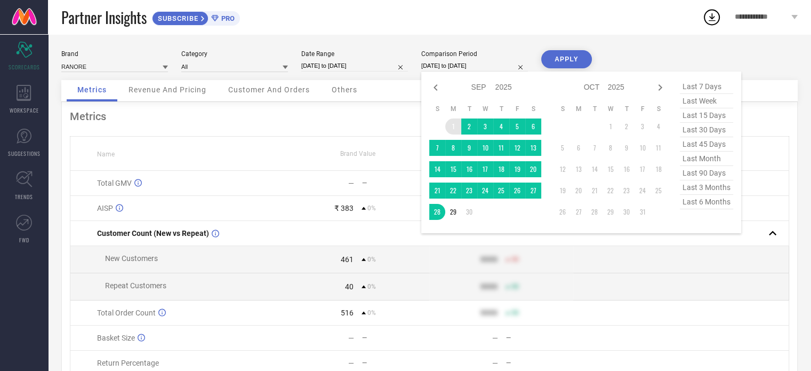 Image resolution: width=811 pixels, height=371 pixels. What do you see at coordinates (707, 173) in the screenshot?
I see `span: last 90 days` at bounding box center [707, 173].